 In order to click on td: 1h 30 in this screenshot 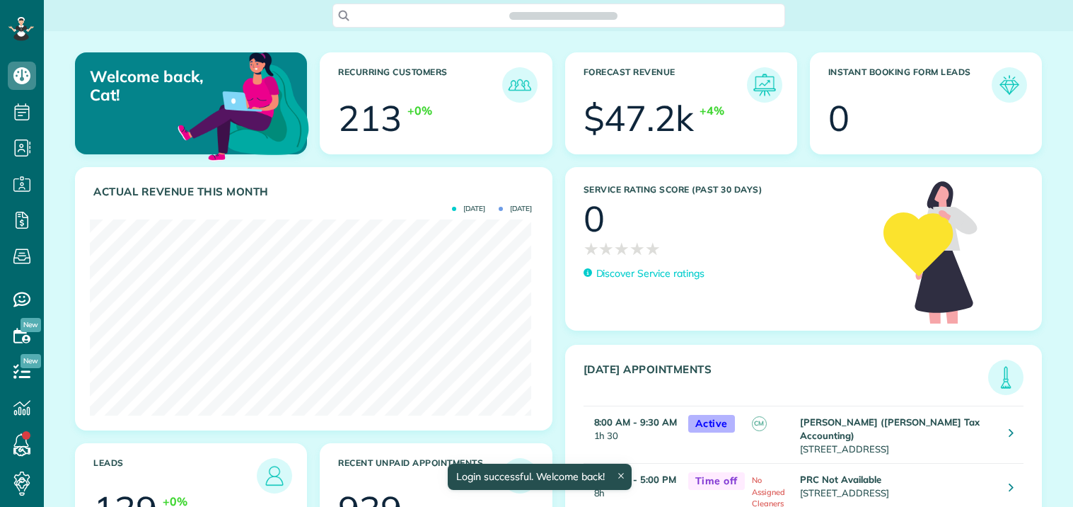, I will do `click(632, 434)`.